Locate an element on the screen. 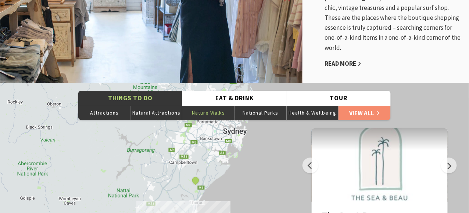 This screenshot has height=213, width=469. button: Eat & Drink is located at coordinates (234, 98).